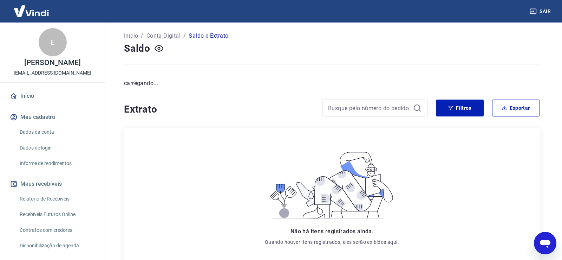 The image size is (562, 260). What do you see at coordinates (57, 230) in the screenshot?
I see `a: Contratos com credores` at bounding box center [57, 230].